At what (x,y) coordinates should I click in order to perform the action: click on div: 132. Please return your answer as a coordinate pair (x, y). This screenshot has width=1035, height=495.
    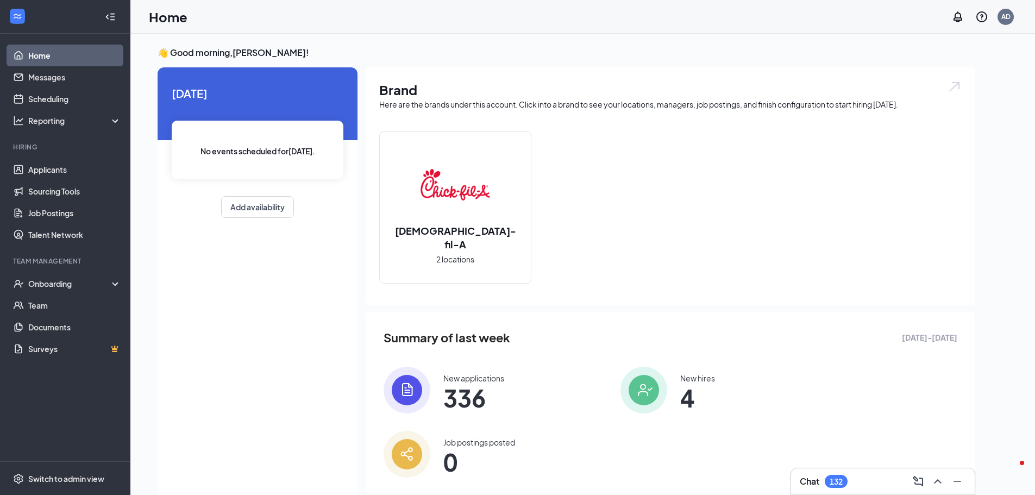
    Looking at the image, I should click on (836, 481).